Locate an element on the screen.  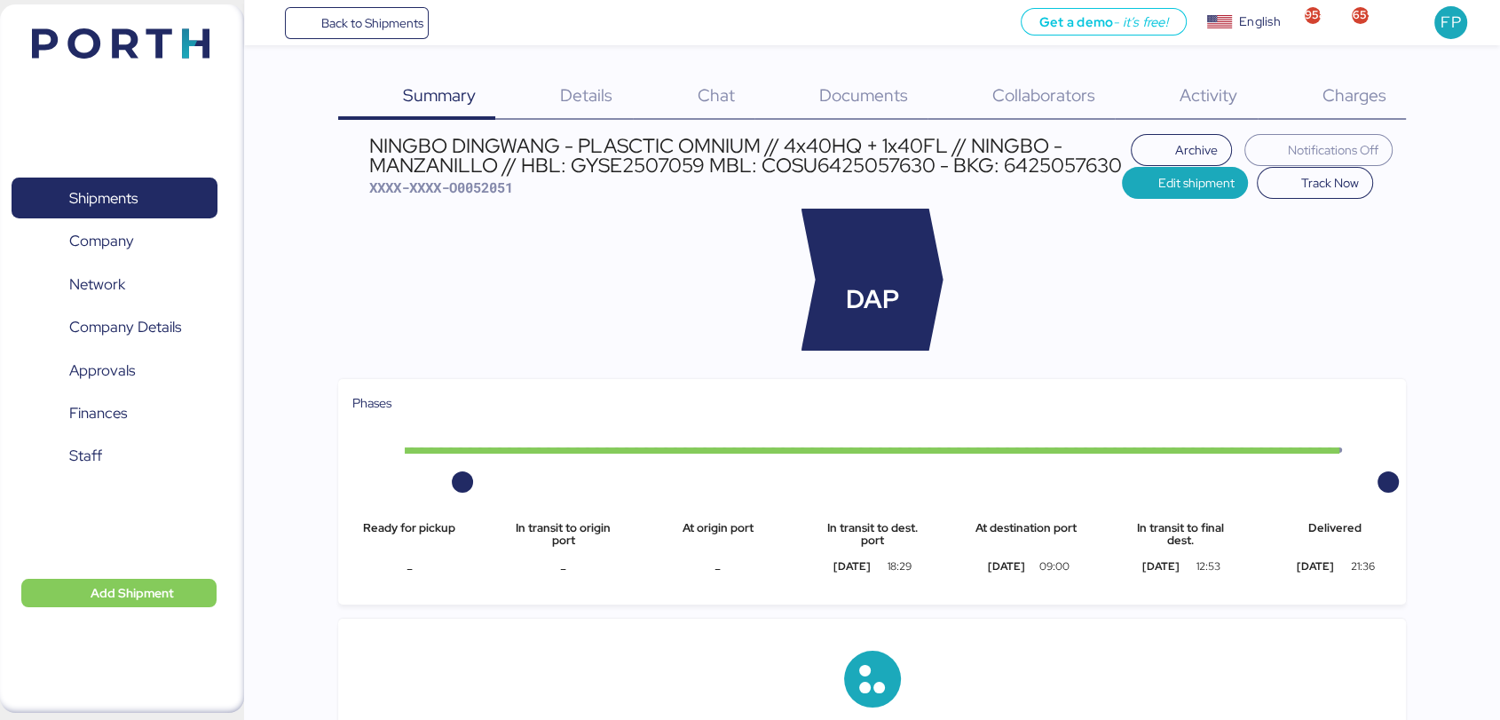
div: 21:36 is located at coordinates (1362, 566).